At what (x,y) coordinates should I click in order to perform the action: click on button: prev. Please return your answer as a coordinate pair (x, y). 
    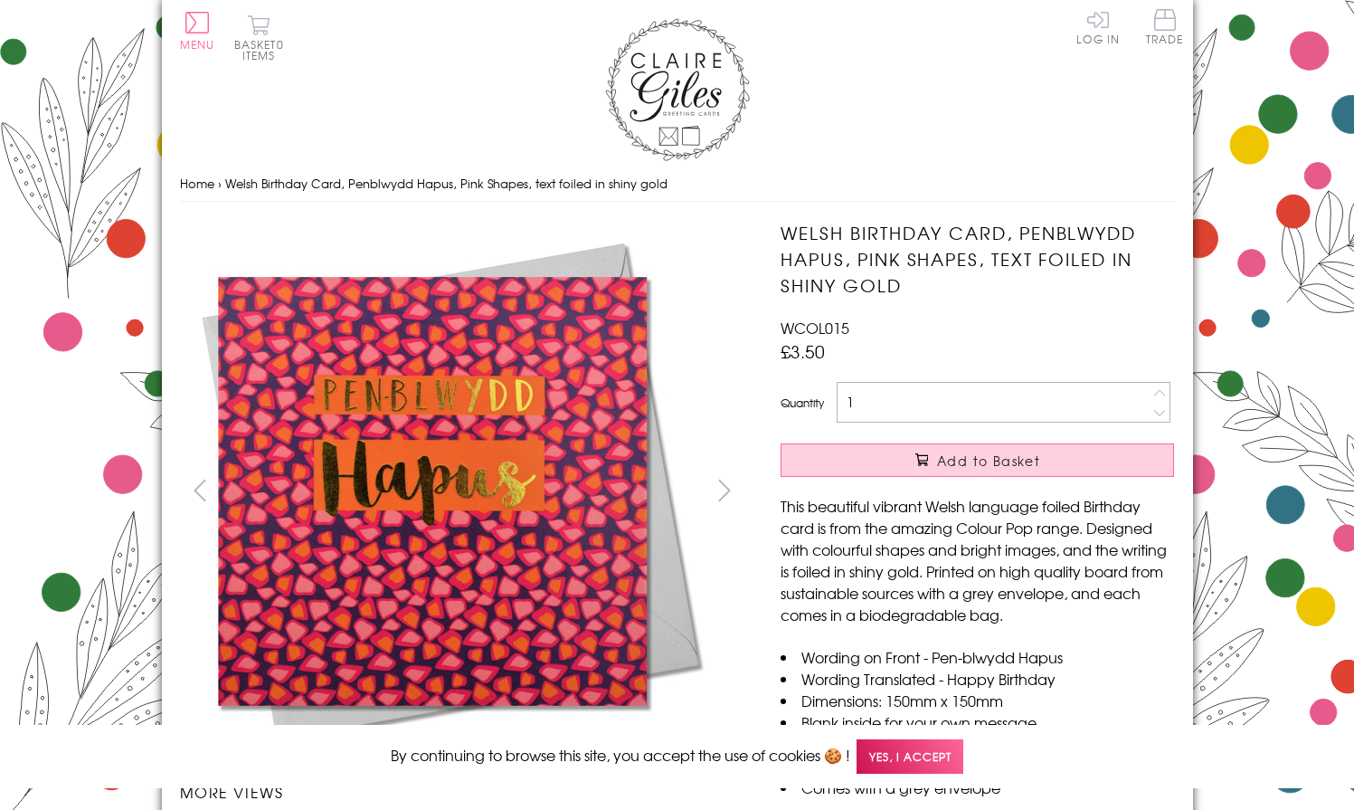
    Looking at the image, I should click on (200, 489).